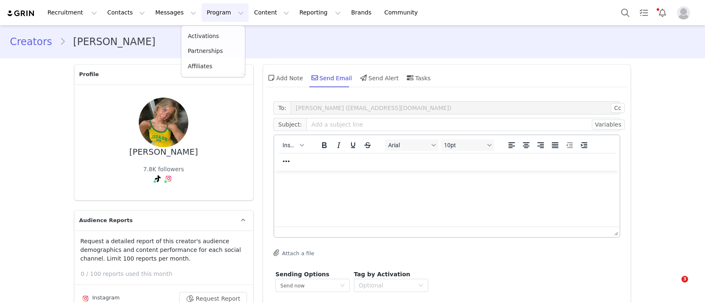 The image size is (705, 304). What do you see at coordinates (203, 36) in the screenshot?
I see `p: Activations` at bounding box center [203, 36].